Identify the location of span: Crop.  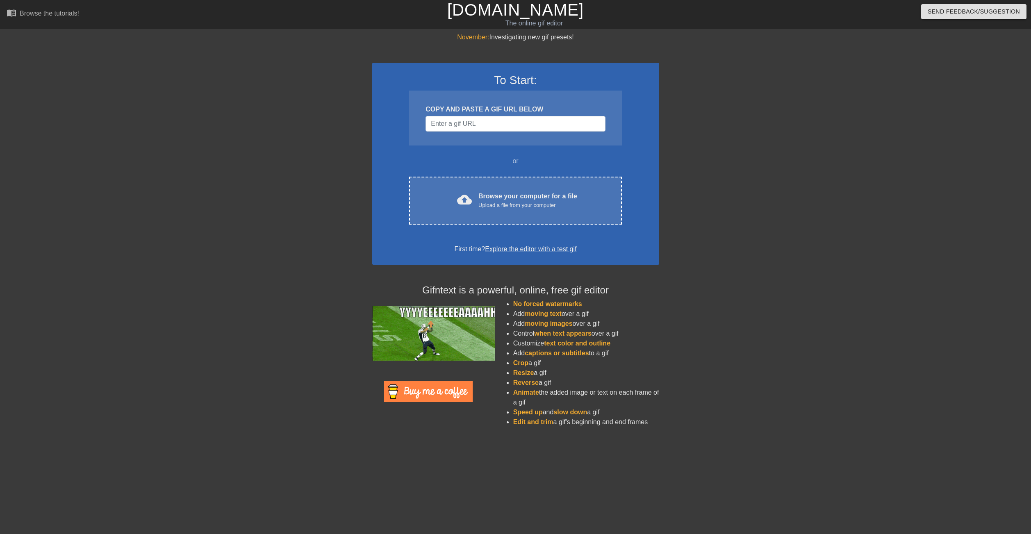
(520, 363).